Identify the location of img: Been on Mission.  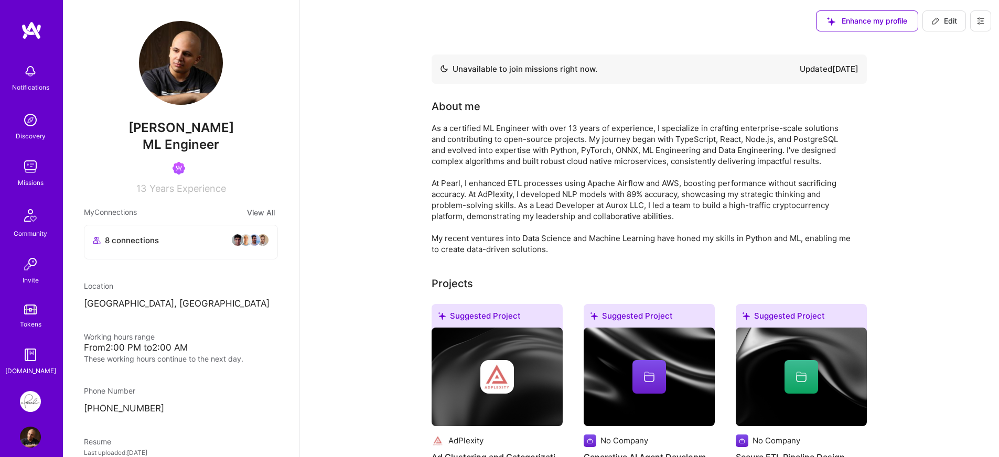
(179, 168).